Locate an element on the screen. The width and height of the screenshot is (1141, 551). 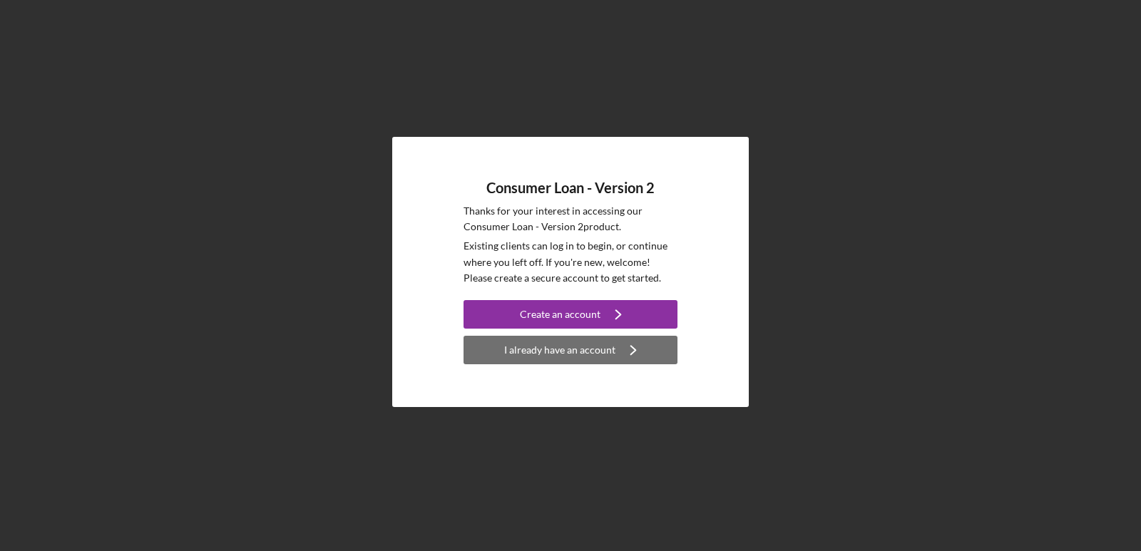
button: I already have an account is located at coordinates (571, 350).